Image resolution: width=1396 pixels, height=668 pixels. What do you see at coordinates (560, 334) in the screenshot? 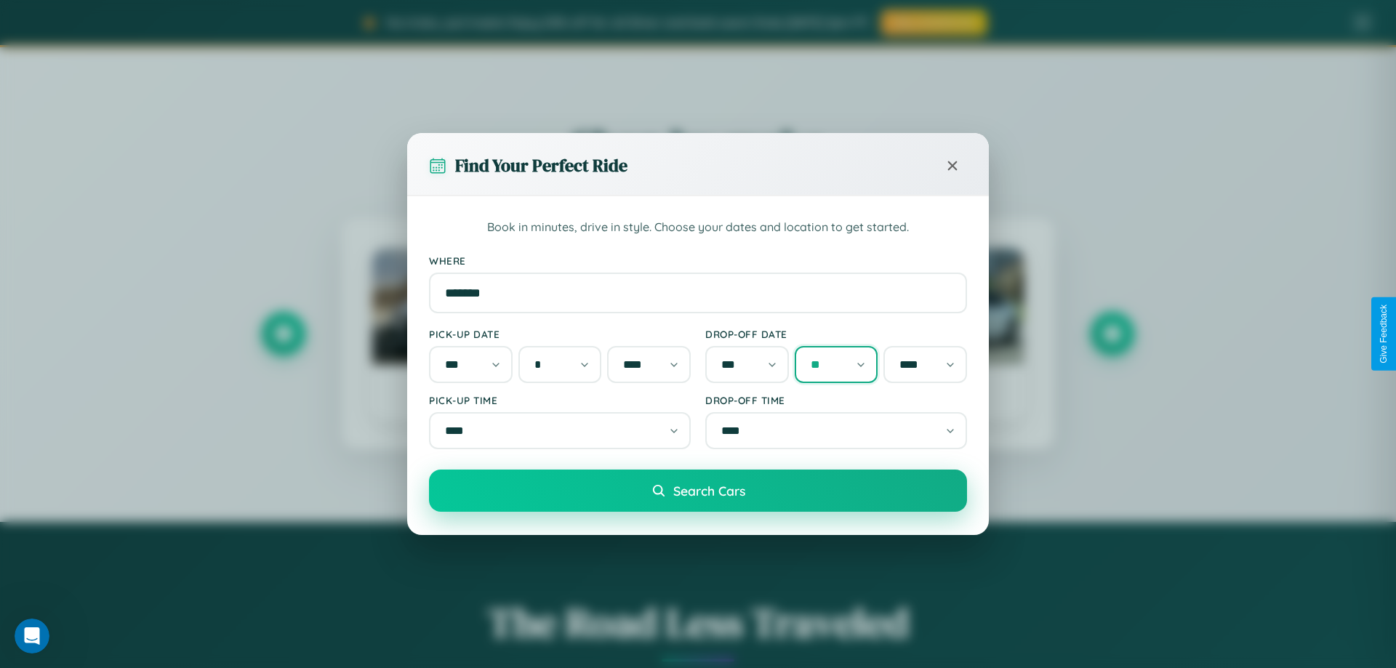
I see `label: Pick-up Date` at bounding box center [560, 334].